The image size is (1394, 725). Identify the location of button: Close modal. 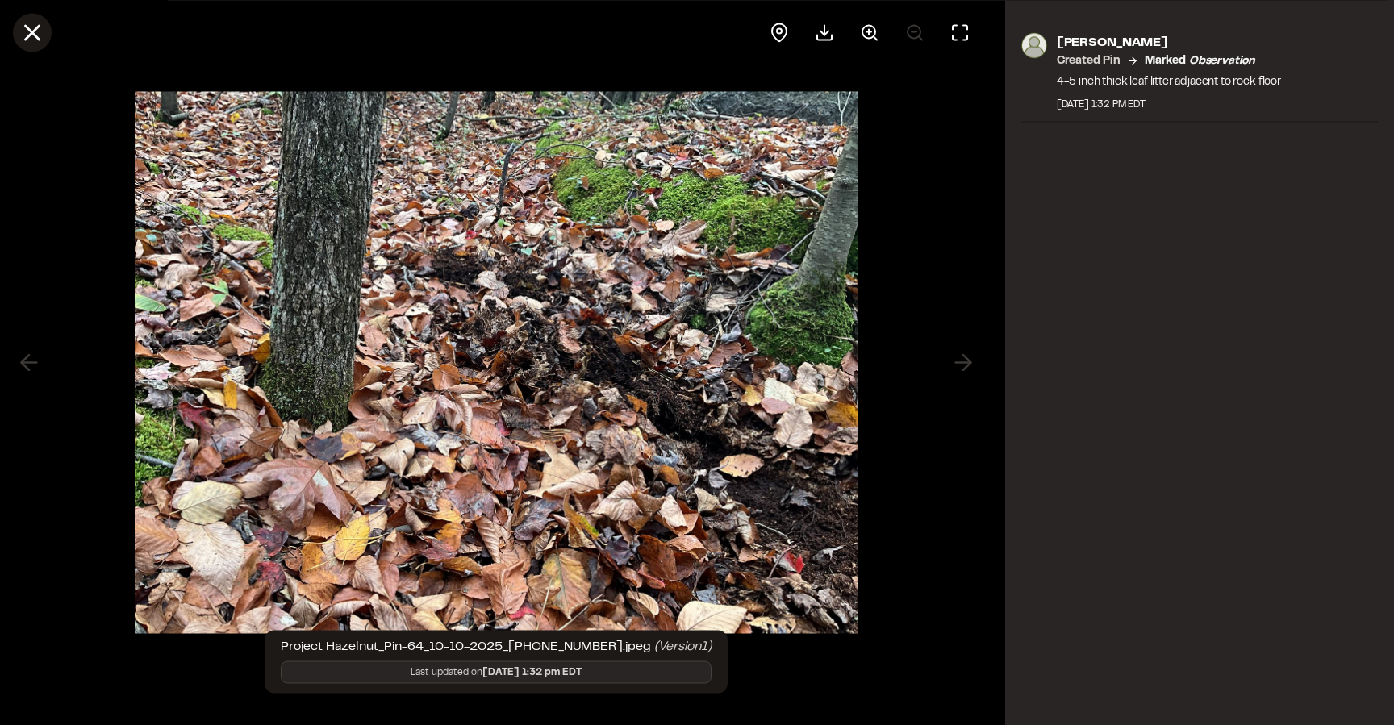
(32, 32).